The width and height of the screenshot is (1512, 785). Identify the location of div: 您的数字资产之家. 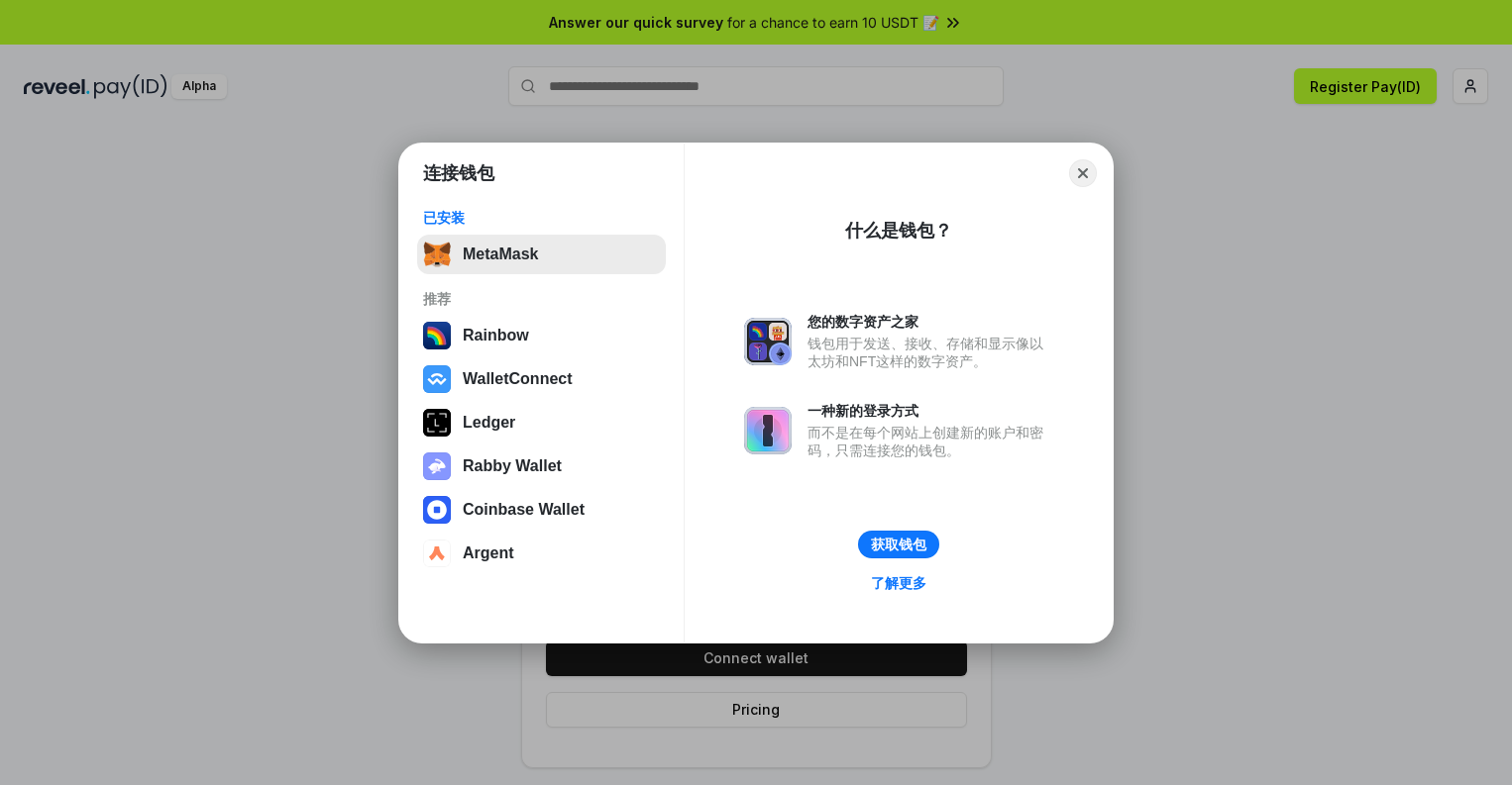
(930, 322).